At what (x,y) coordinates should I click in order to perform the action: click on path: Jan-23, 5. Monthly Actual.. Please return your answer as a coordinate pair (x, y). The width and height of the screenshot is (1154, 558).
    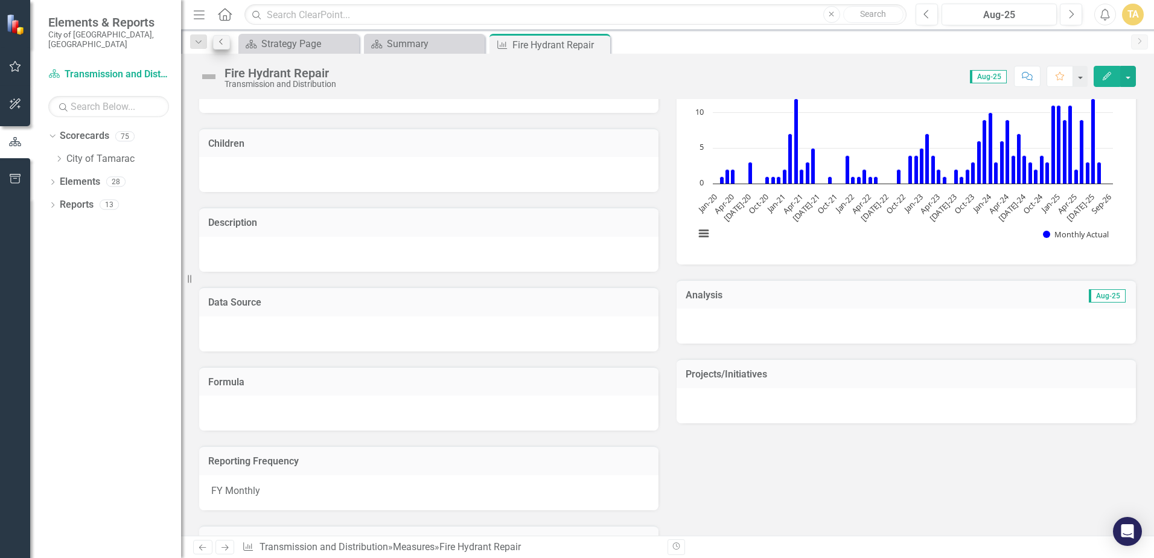
    Looking at the image, I should click on (922, 165).